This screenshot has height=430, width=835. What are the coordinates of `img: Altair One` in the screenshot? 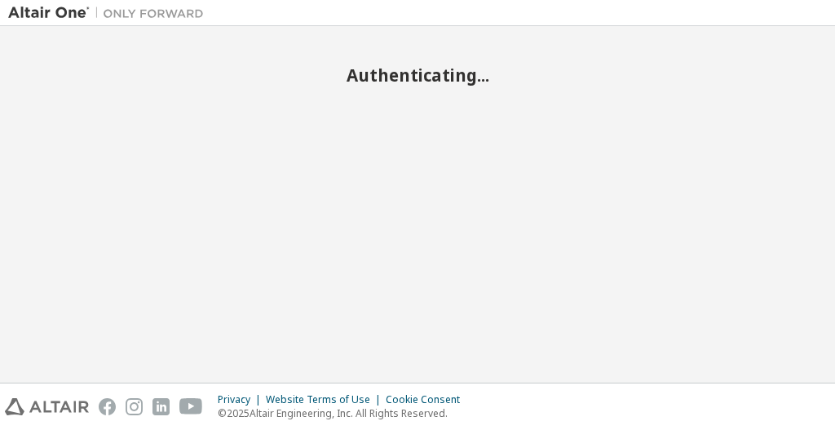 It's located at (110, 13).